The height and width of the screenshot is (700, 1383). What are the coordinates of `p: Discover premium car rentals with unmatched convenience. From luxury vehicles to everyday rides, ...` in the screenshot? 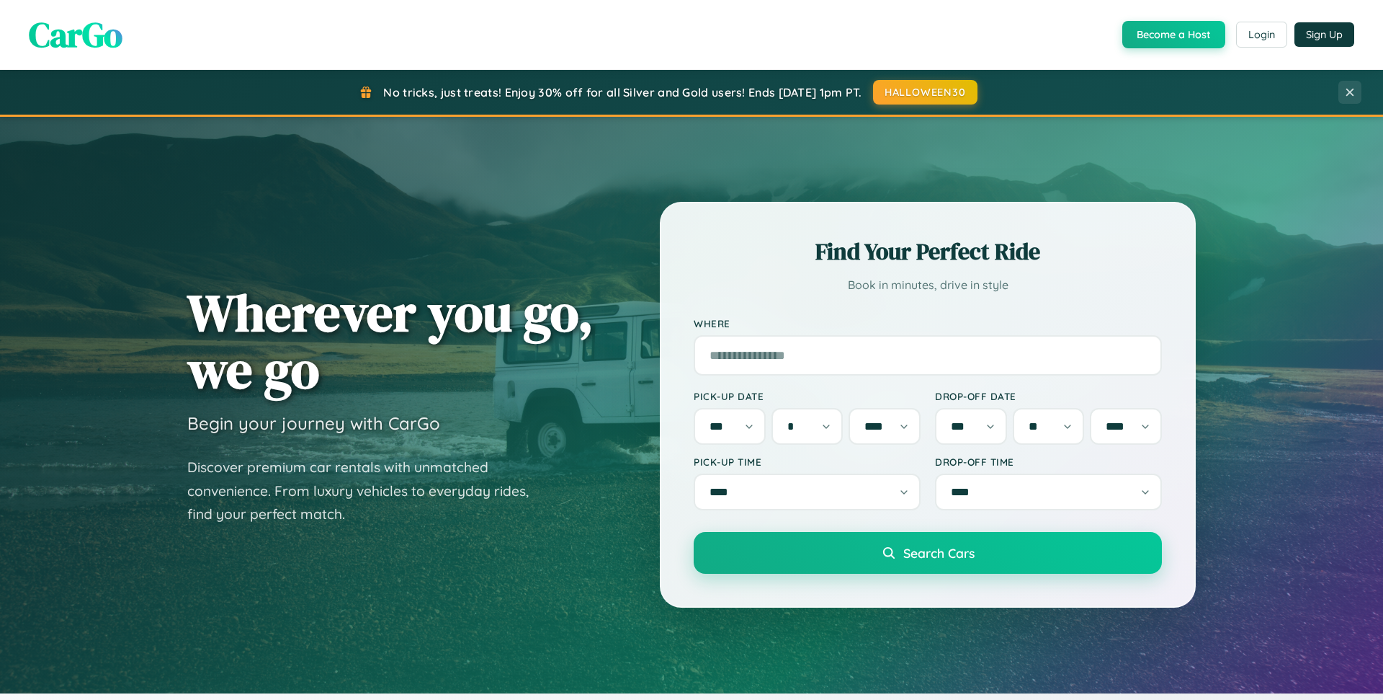 It's located at (367, 491).